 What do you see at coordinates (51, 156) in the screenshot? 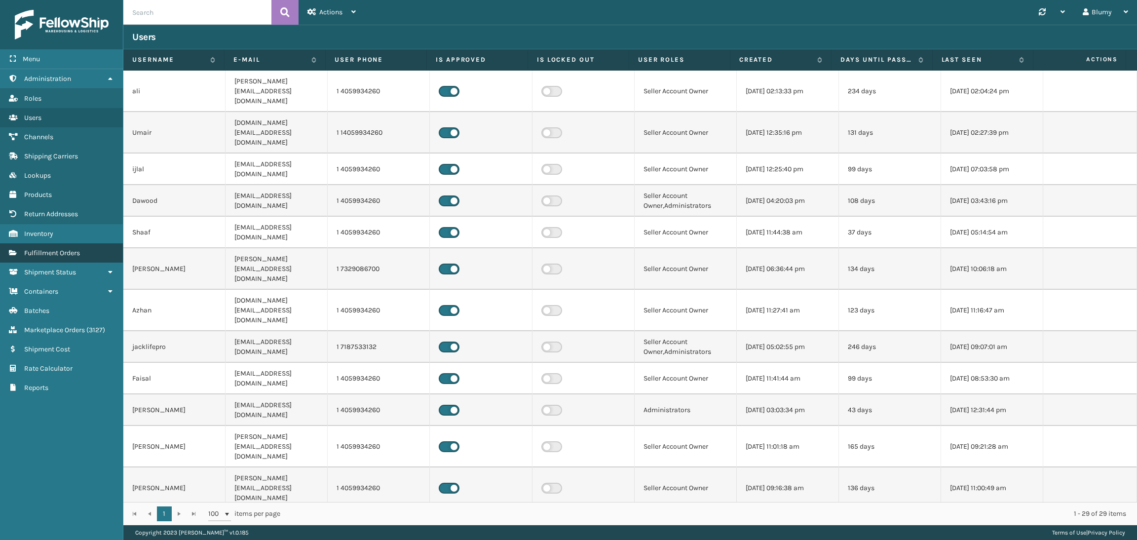
I see `span: Shipping Carriers` at bounding box center [51, 156].